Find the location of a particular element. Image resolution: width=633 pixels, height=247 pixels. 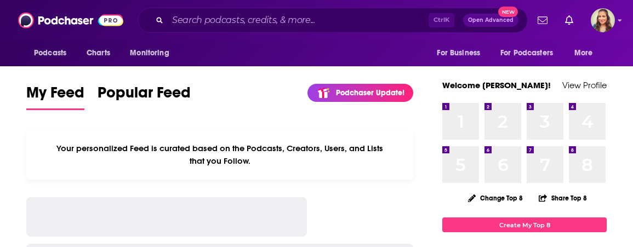

button: Show profile menu is located at coordinates (602, 20).